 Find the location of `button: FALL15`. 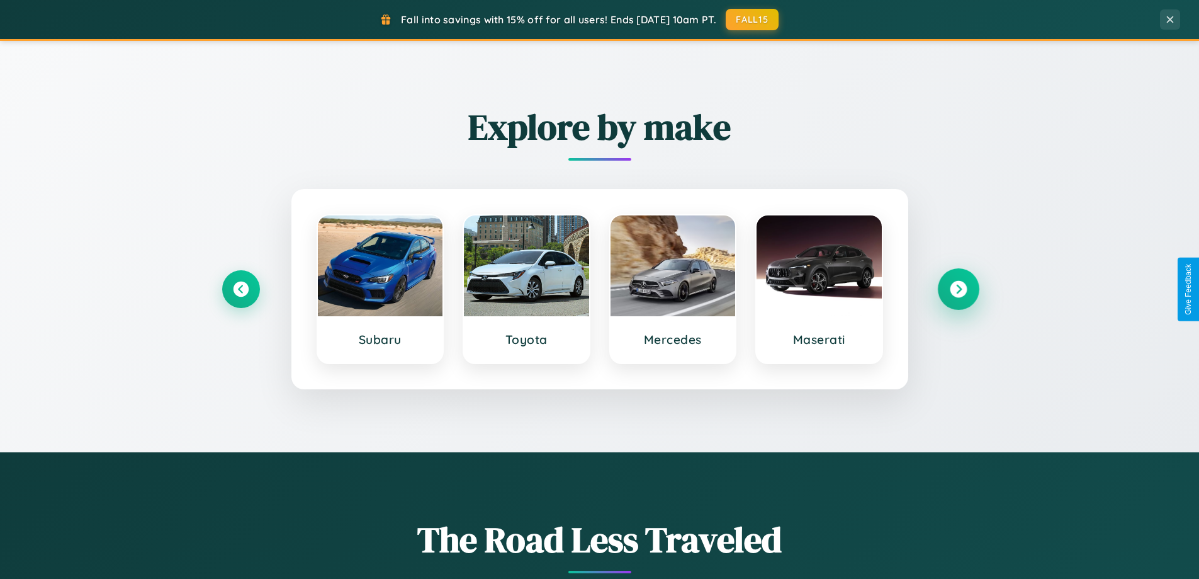

button: FALL15 is located at coordinates (752, 20).